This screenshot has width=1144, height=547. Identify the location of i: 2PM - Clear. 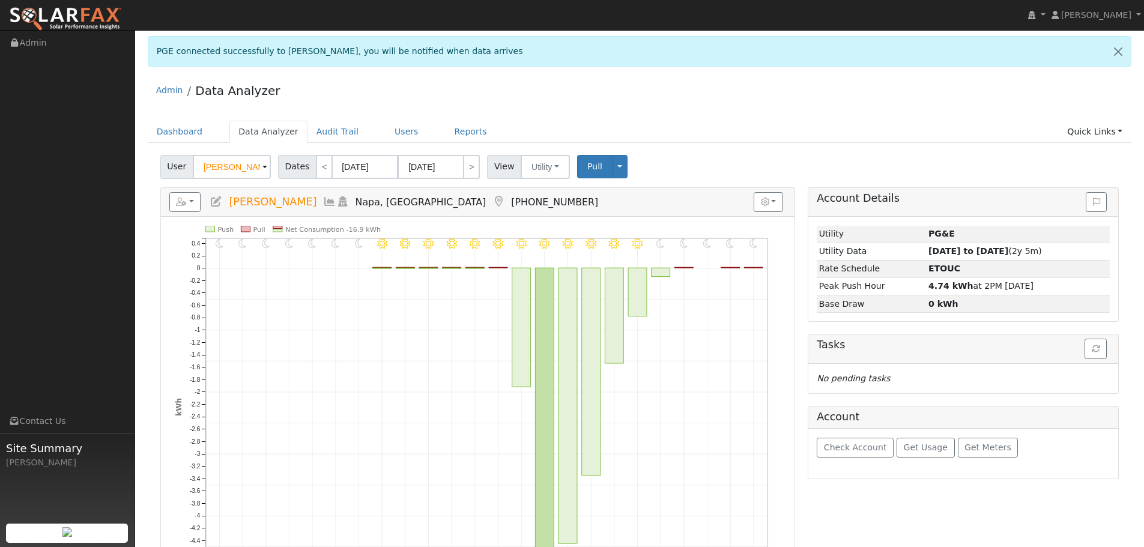
(545, 243).